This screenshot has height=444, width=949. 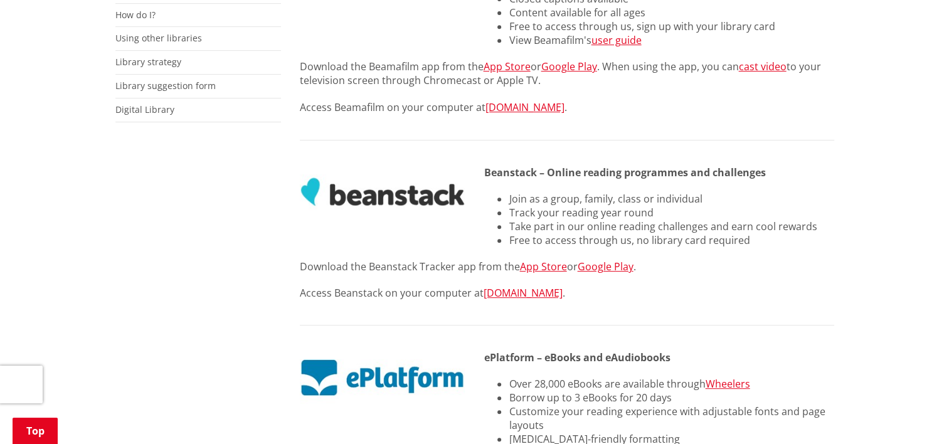 What do you see at coordinates (671, 199) in the screenshot?
I see `li: Join as a group, family, class or individual` at bounding box center [671, 199].